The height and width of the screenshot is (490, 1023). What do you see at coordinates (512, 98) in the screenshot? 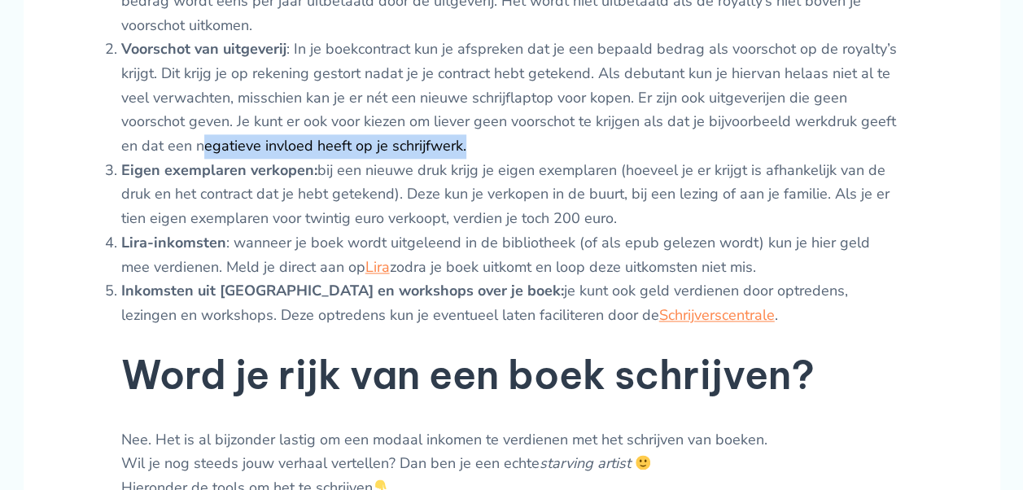
I see `li: : In je boekcontract kun je afspreken dat je een bepaald bedrag als voorschot op de royalty’s kri...` at bounding box center [512, 98].